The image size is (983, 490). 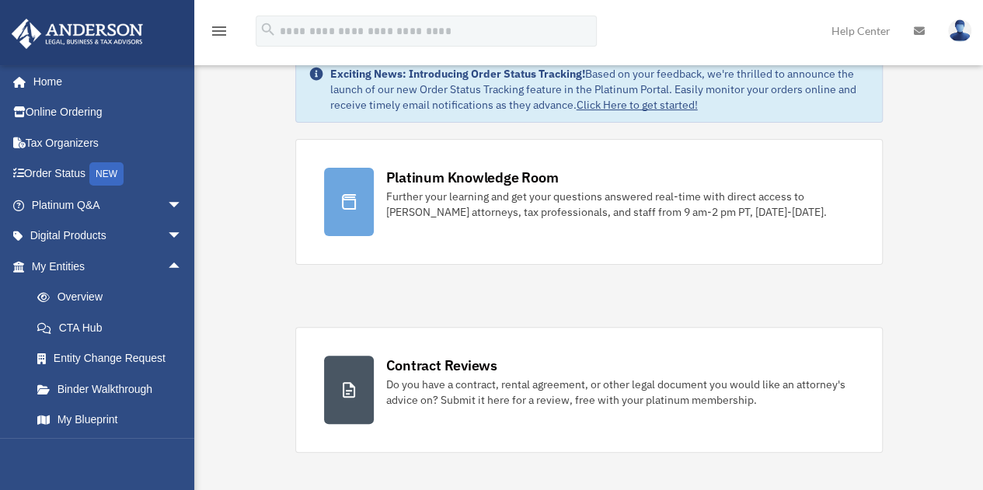 What do you see at coordinates (108, 205) in the screenshot?
I see `a: Platinum Q&Aarrow_drop_down` at bounding box center [108, 205].